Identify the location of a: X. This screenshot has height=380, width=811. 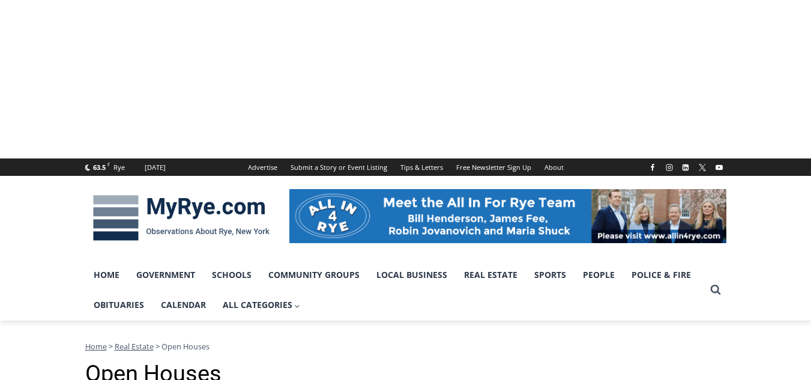
(702, 167).